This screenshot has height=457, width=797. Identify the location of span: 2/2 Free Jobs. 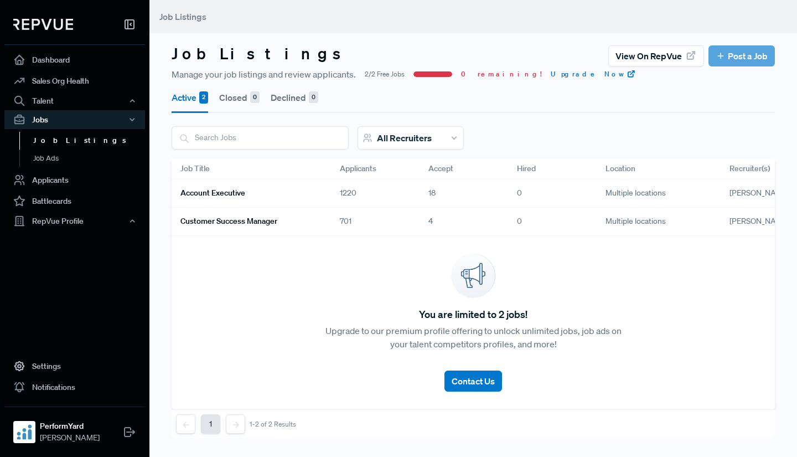
(385, 74).